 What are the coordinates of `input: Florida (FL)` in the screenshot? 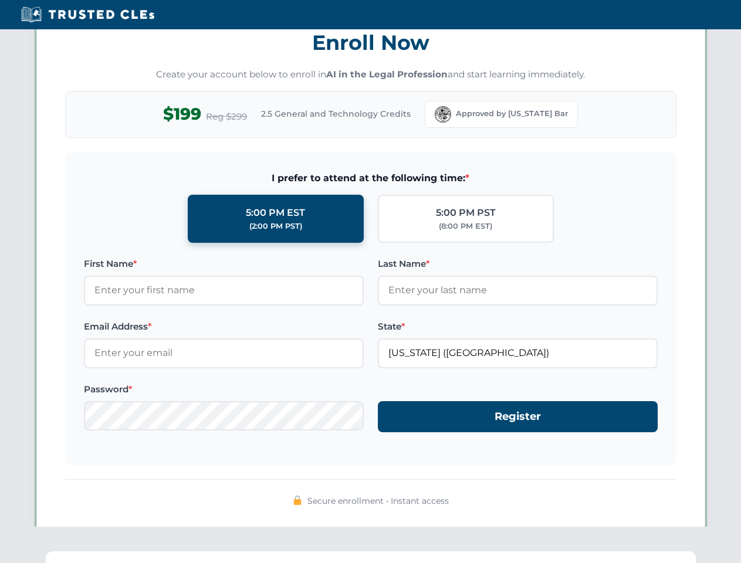 It's located at (518, 353).